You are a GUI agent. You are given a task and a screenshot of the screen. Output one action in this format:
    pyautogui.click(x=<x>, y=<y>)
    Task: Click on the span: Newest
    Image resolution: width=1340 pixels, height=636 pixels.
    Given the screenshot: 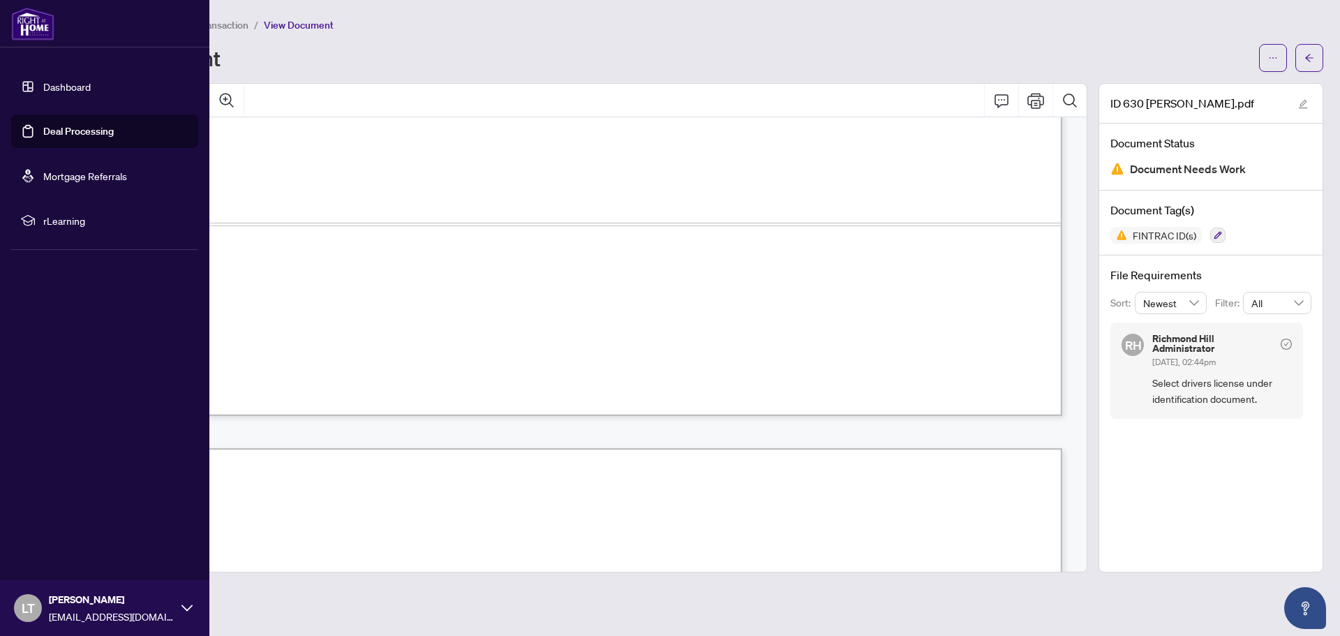 What is the action you would take?
    pyautogui.click(x=1171, y=303)
    